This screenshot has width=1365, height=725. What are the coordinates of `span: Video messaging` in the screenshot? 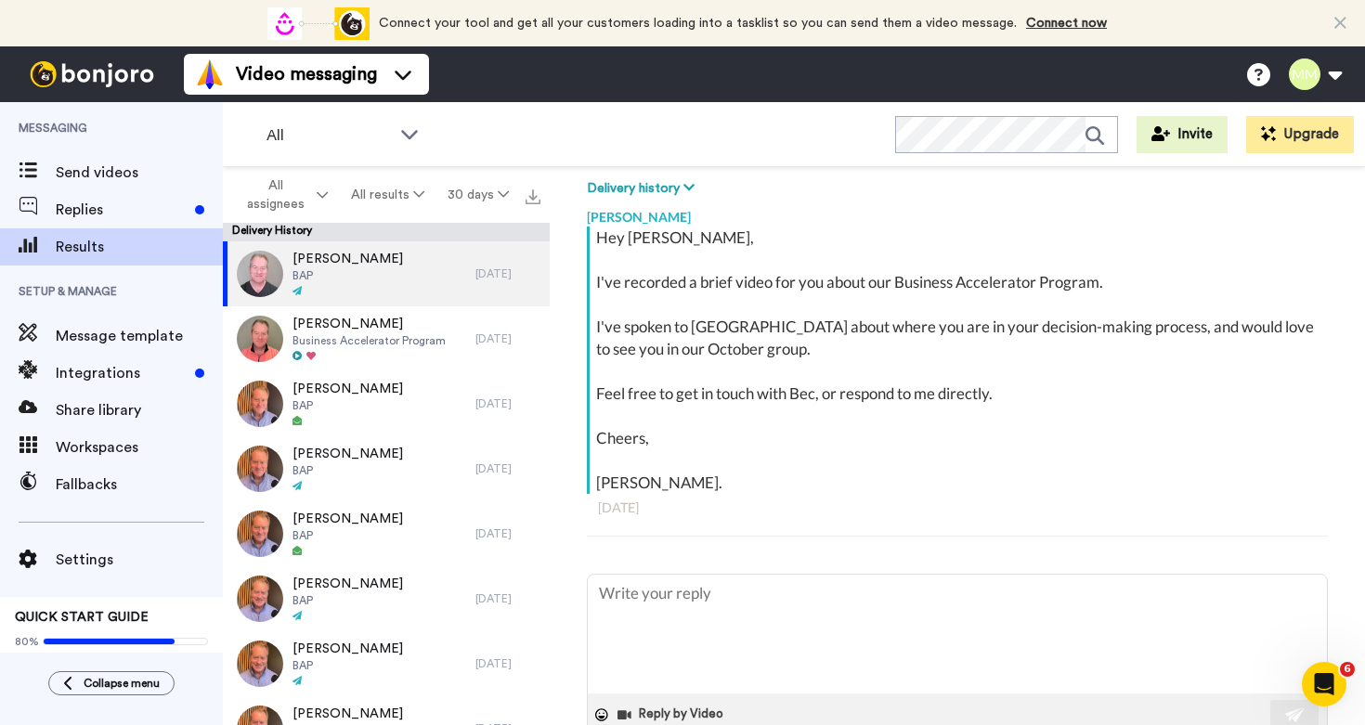 It's located at (306, 74).